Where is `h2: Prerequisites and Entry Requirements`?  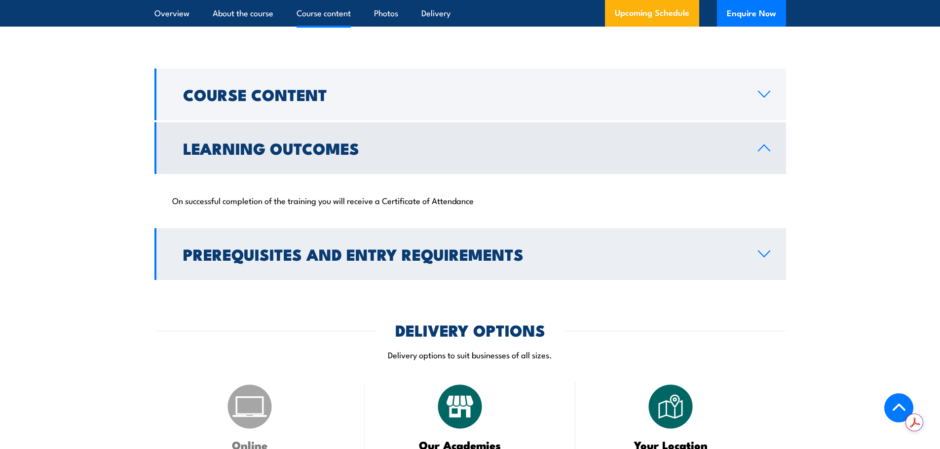
h2: Prerequisites and Entry Requirements is located at coordinates (462, 254).